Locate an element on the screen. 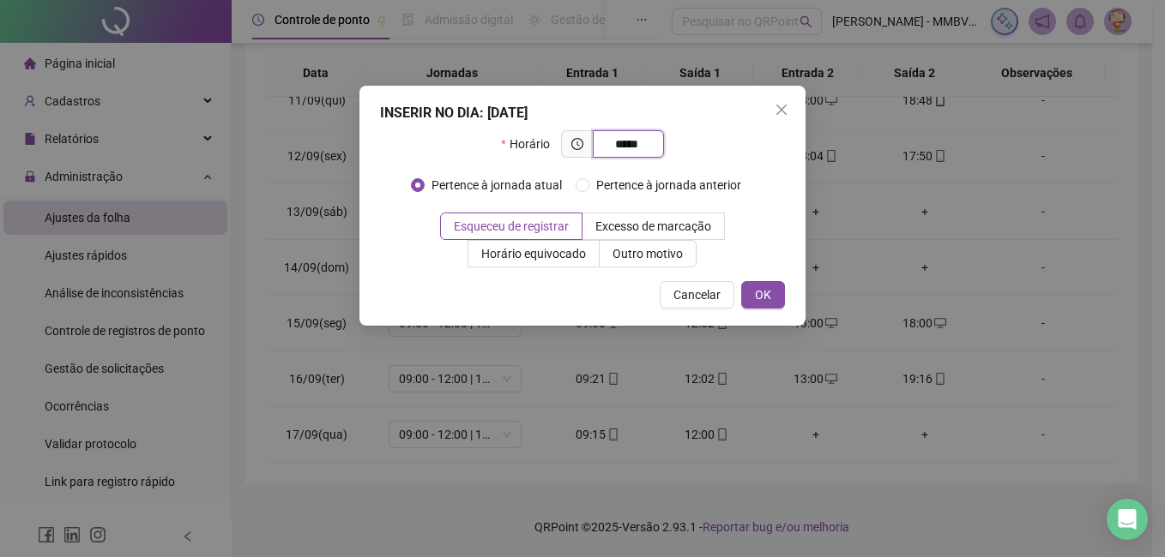  span: close is located at coordinates (781, 110).